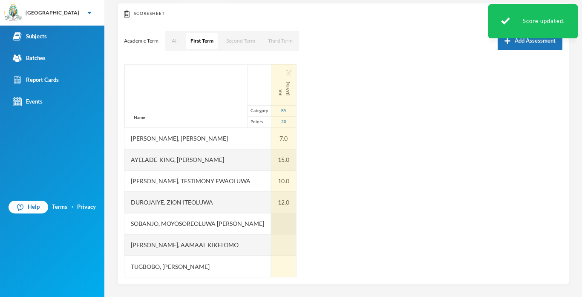 This screenshot has height=297, width=582. I want to click on img: edit, so click(288, 72).